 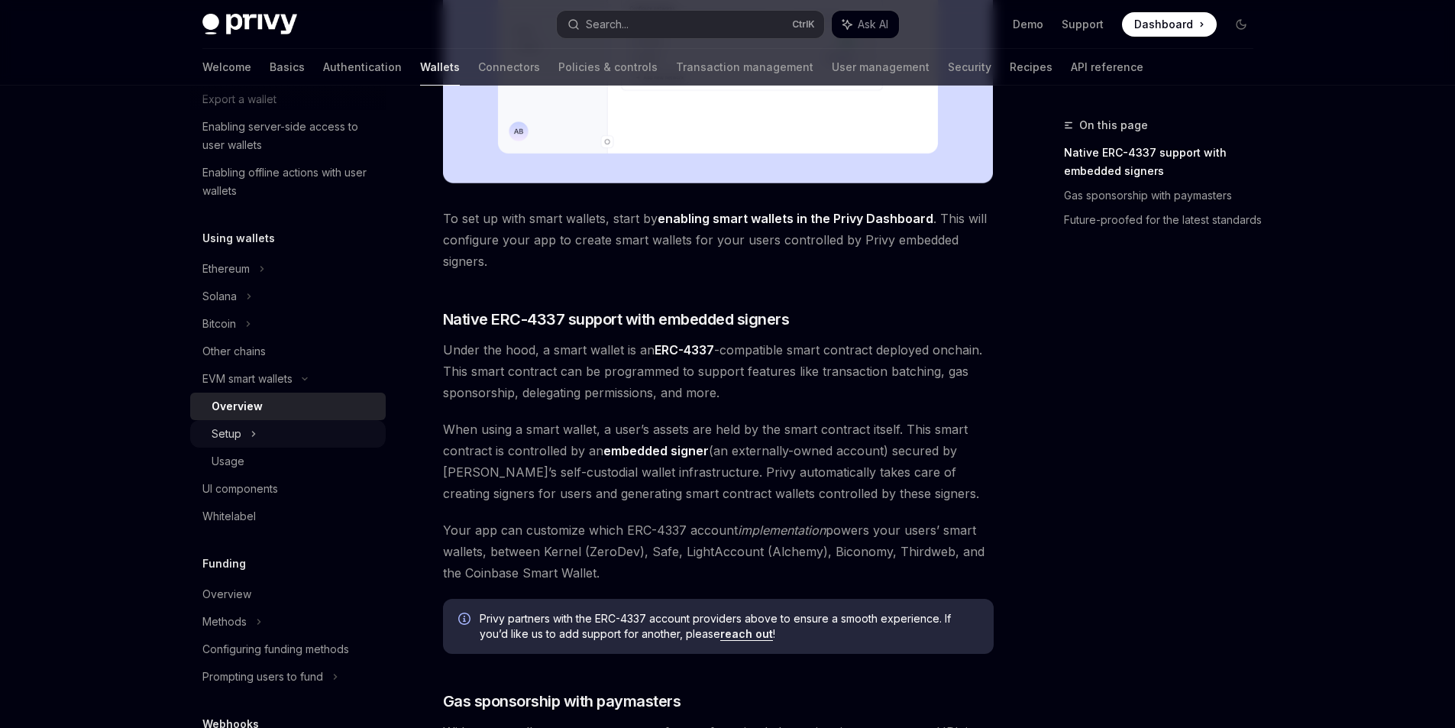 What do you see at coordinates (288, 649) in the screenshot?
I see `a: Configuring funding methods` at bounding box center [288, 649].